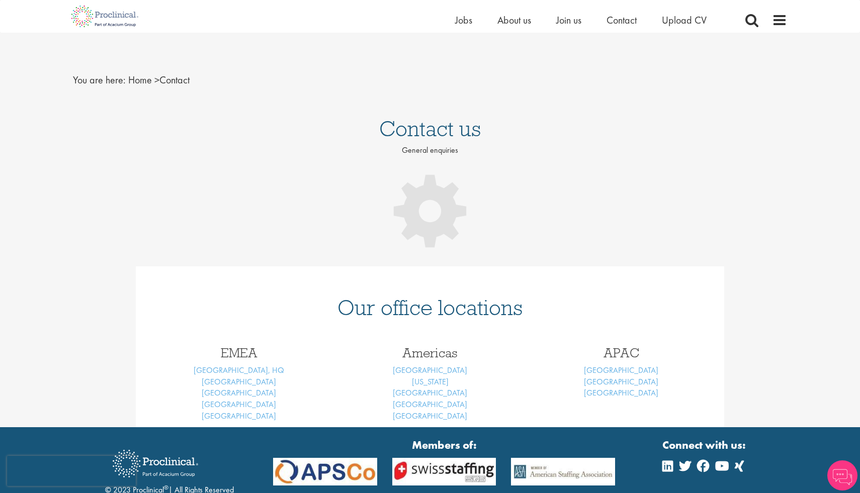  Describe the element at coordinates (514, 20) in the screenshot. I see `a: About us` at that location.